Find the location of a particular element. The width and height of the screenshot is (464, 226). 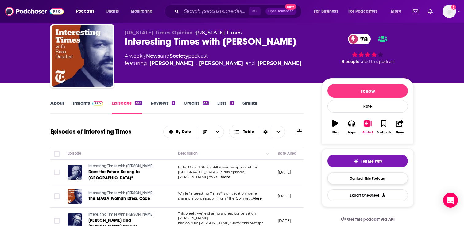

span: The MAGA Woman Dress Code is located at coordinates (119, 199).